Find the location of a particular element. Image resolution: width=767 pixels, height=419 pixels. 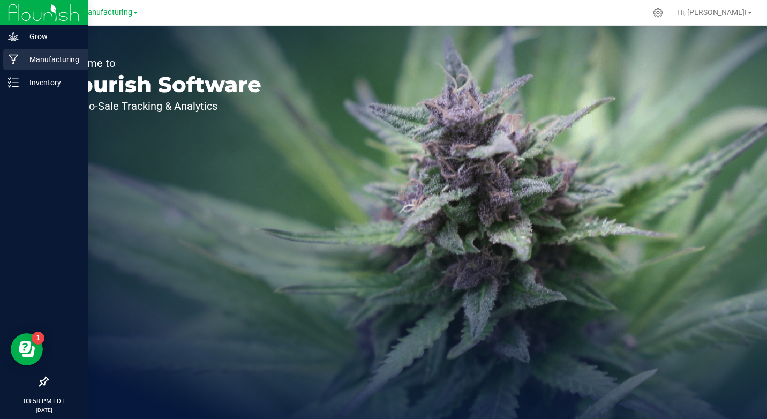

p: Grow is located at coordinates (51, 36).